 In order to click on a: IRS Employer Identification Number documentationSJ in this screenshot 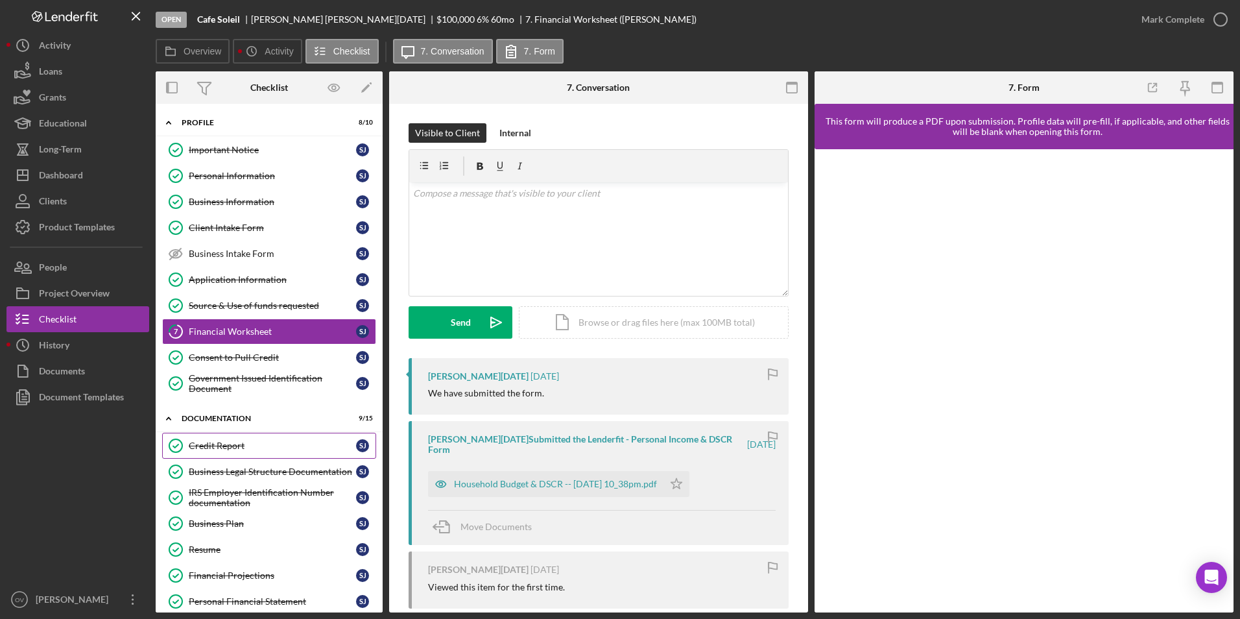, I will do `click(269, 497)`.